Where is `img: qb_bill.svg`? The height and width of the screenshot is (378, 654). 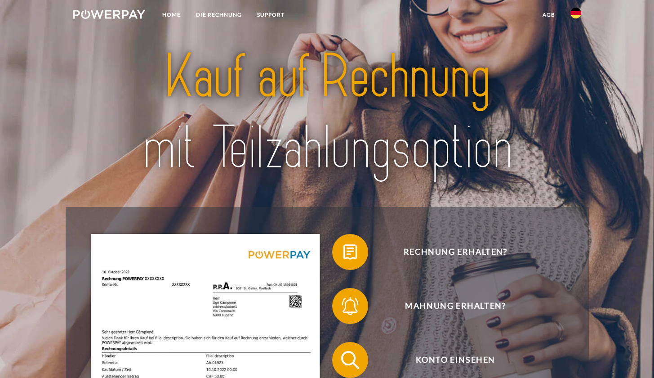 img: qb_bill.svg is located at coordinates (350, 252).